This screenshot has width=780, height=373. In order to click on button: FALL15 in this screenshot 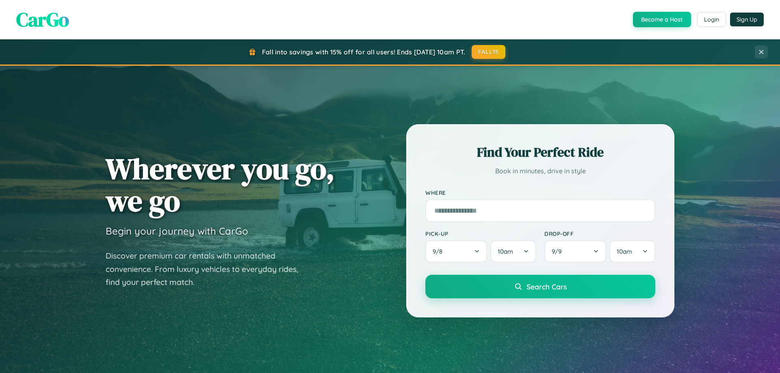, I will do `click(489, 52)`.